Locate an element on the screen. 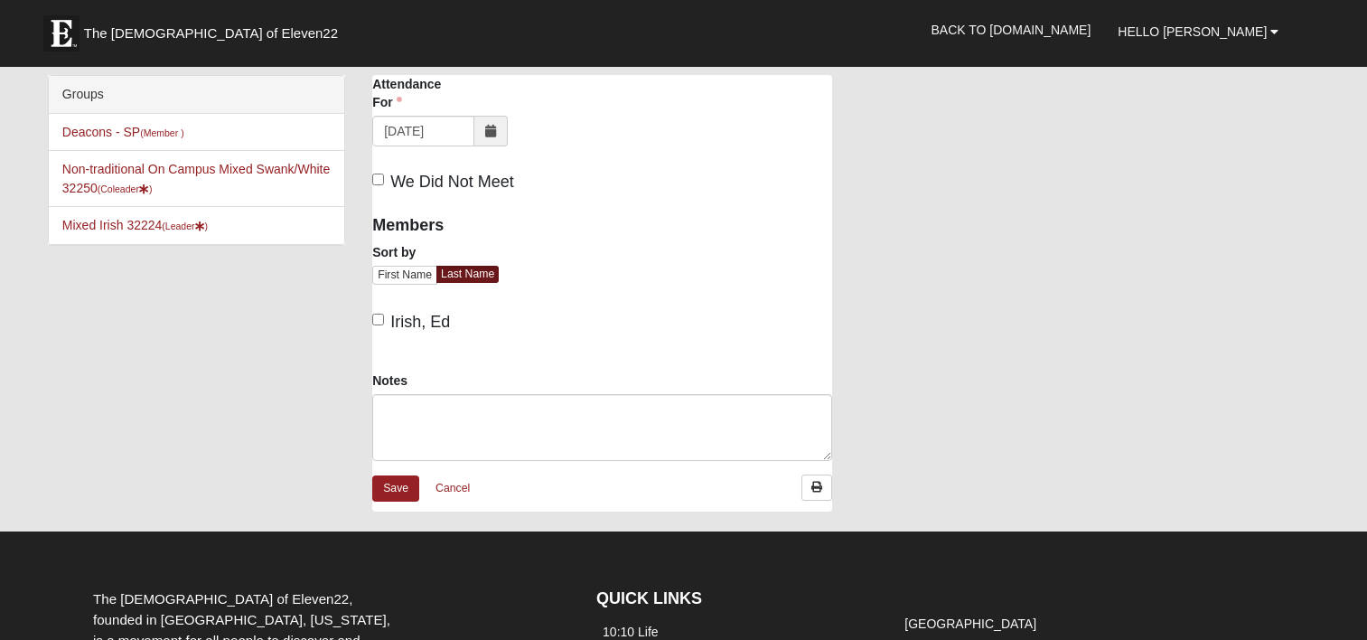  input: Irish, Ed is located at coordinates (378, 319).